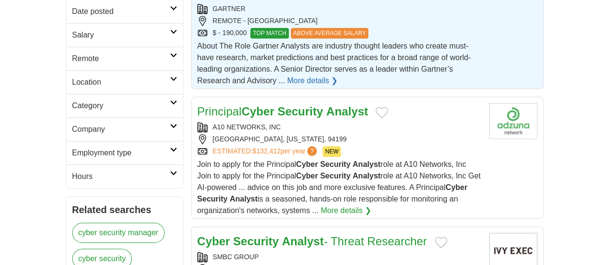 The width and height of the screenshot is (609, 265). What do you see at coordinates (339, 9) in the screenshot?
I see `div: GARTNER` at bounding box center [339, 9].